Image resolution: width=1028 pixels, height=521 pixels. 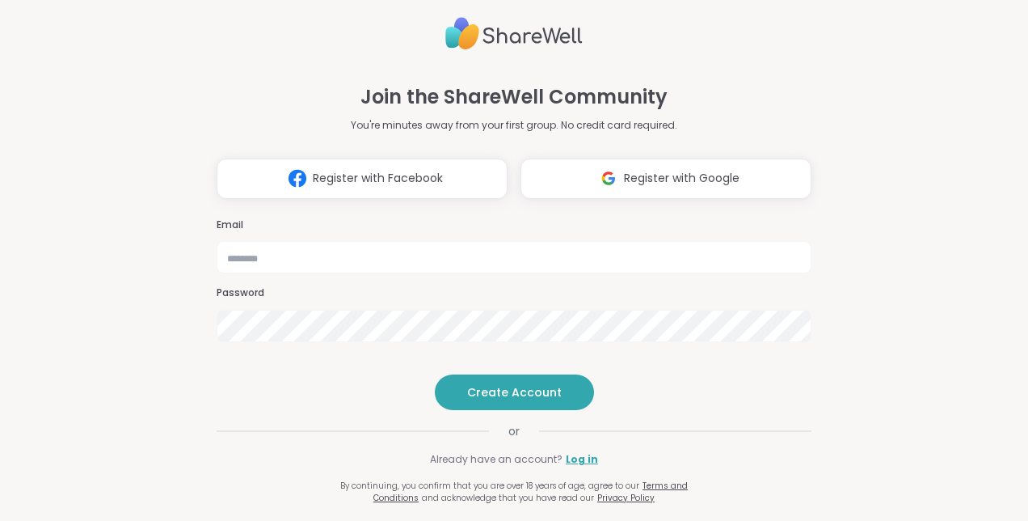 I want to click on button: Register with Facebook, so click(x=362, y=179).